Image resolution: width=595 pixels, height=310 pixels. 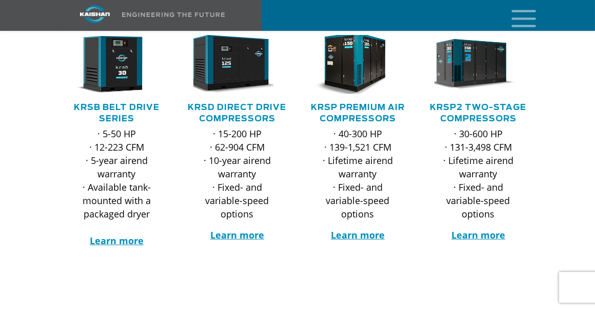 What do you see at coordinates (358, 64) in the screenshot?
I see `div: krsp150` at bounding box center [358, 64].